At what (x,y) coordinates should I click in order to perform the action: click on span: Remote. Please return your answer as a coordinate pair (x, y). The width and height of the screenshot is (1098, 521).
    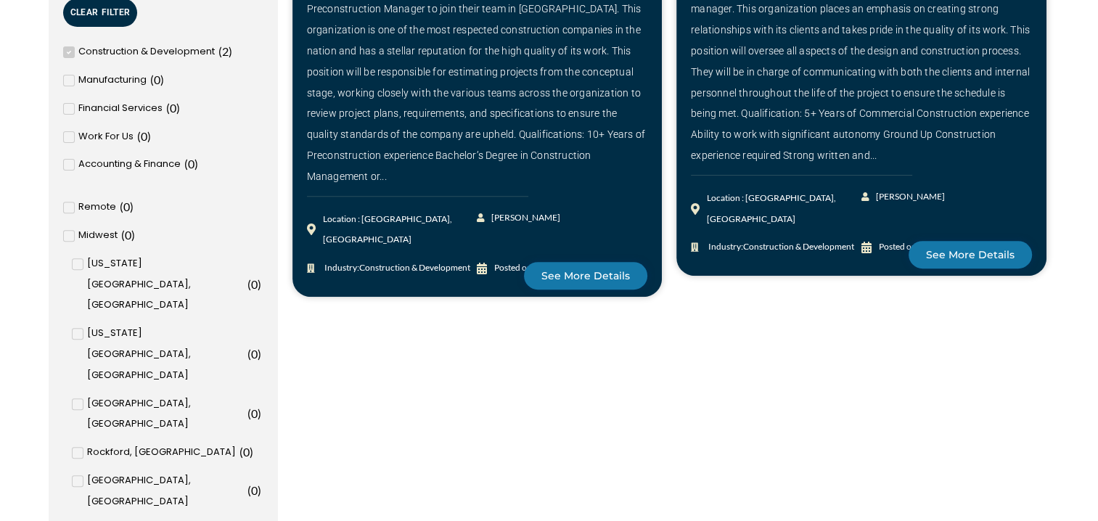
    Looking at the image, I should click on (97, 207).